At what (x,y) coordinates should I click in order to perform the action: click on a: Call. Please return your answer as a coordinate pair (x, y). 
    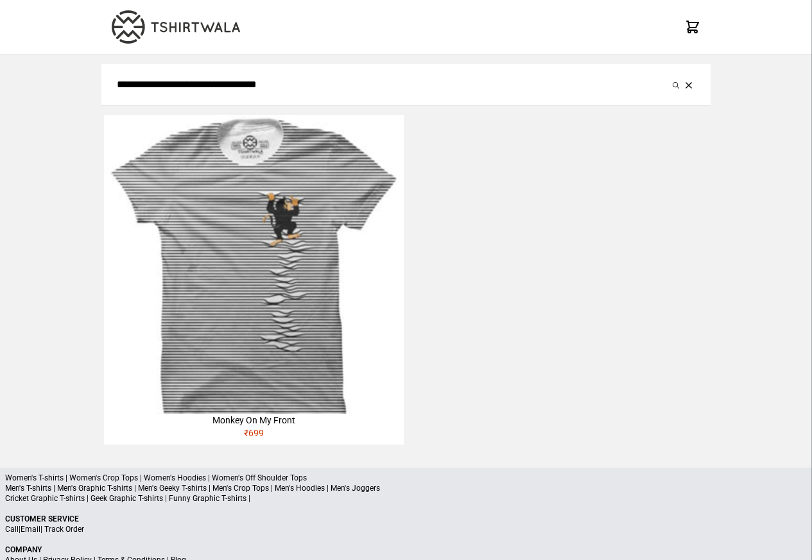
    Looking at the image, I should click on (12, 529).